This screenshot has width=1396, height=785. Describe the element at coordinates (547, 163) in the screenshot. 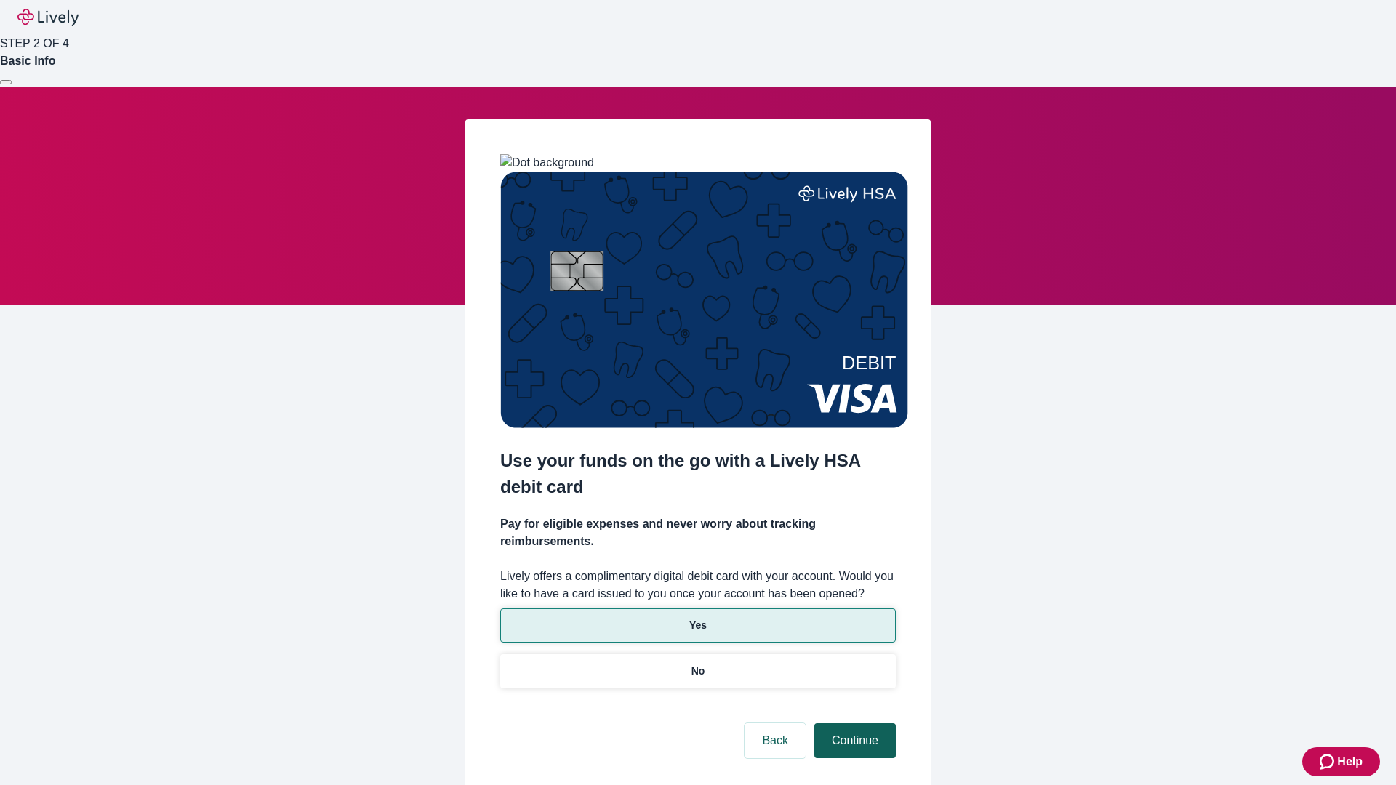

I see `img: Dot background` at that location.